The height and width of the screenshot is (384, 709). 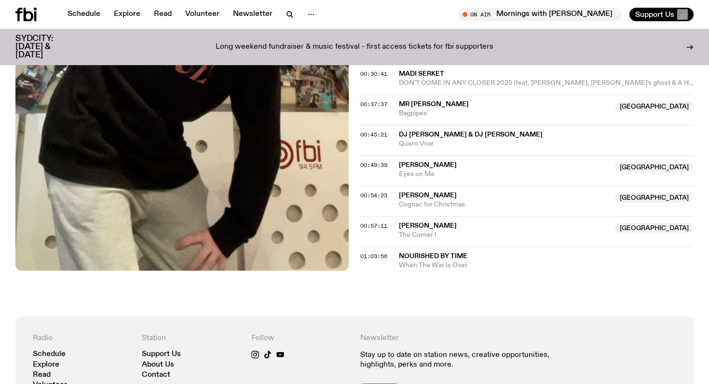 What do you see at coordinates (433, 256) in the screenshot?
I see `span: Nourished By Time` at bounding box center [433, 256].